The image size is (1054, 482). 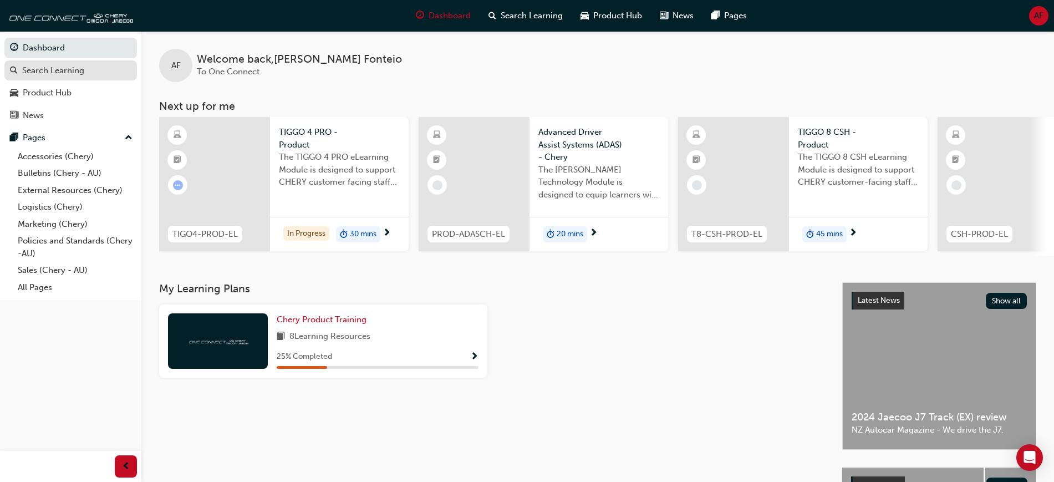 I want to click on span: Advanced Driver Assist Systems (ADAS) - Chery, so click(x=599, y=145).